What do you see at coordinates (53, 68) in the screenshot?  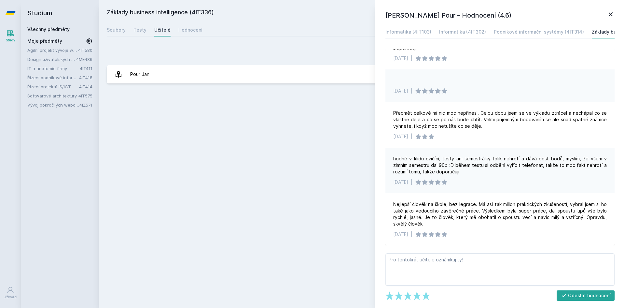 I see `a: IT a anatomie firmy` at bounding box center [53, 68].